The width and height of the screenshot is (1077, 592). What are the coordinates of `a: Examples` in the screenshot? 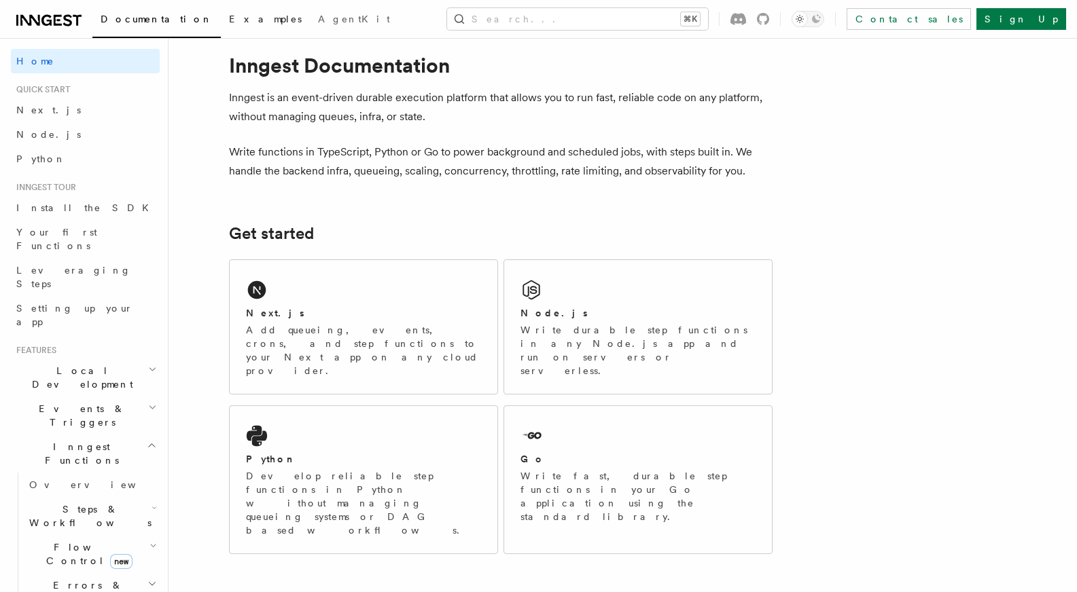 It's located at (265, 20).